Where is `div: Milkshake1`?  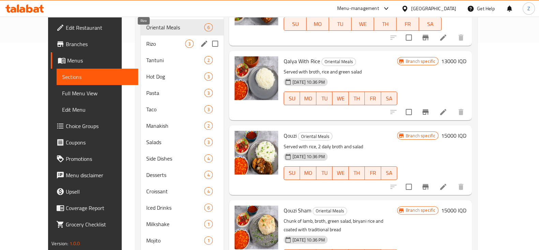
div: Milkshake1 is located at coordinates (182, 224).